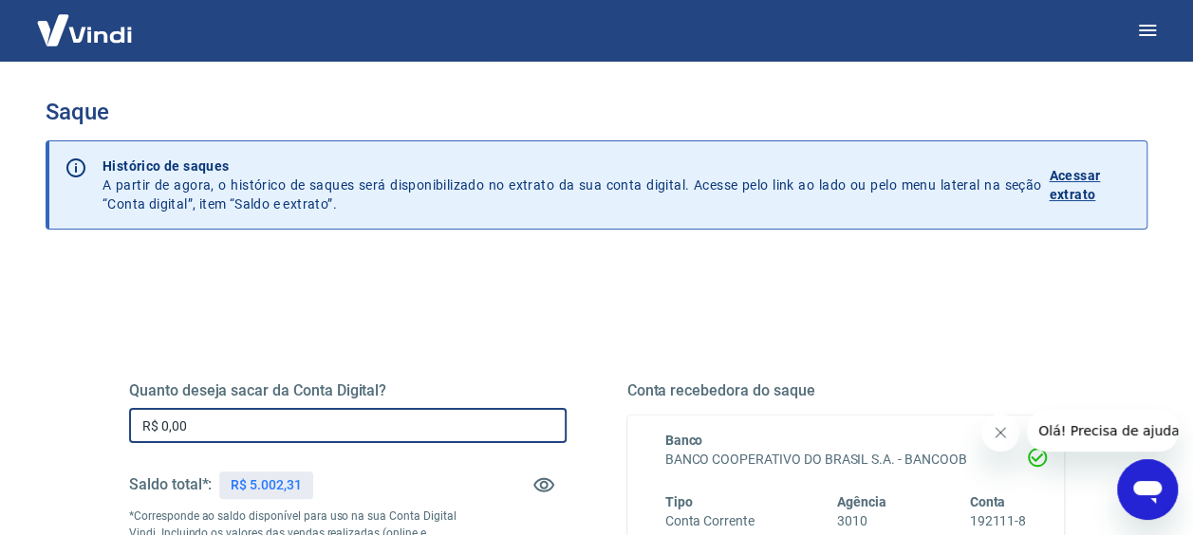  Describe the element at coordinates (862, 502) in the screenshot. I see `span: Agência` at that location.